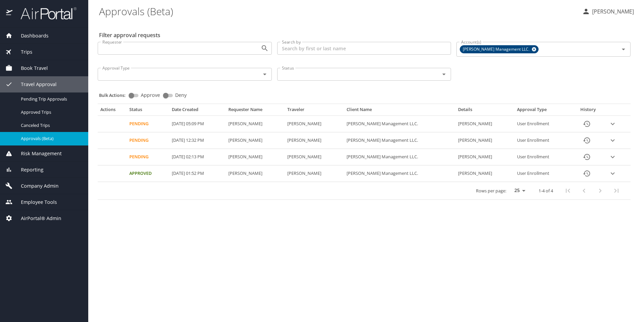  Describe the element at coordinates (130, 35) in the screenshot. I see `h2: Filter approval requests` at that location.